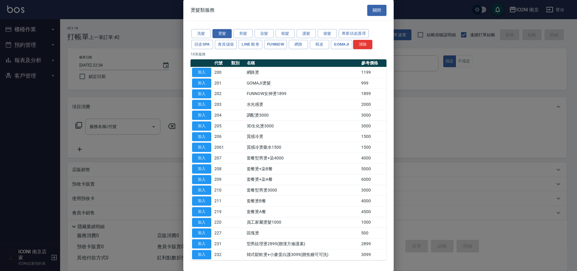 This screenshot has width=577, height=271. I want to click on td: FUNNOW女神燙1899, so click(302, 94).